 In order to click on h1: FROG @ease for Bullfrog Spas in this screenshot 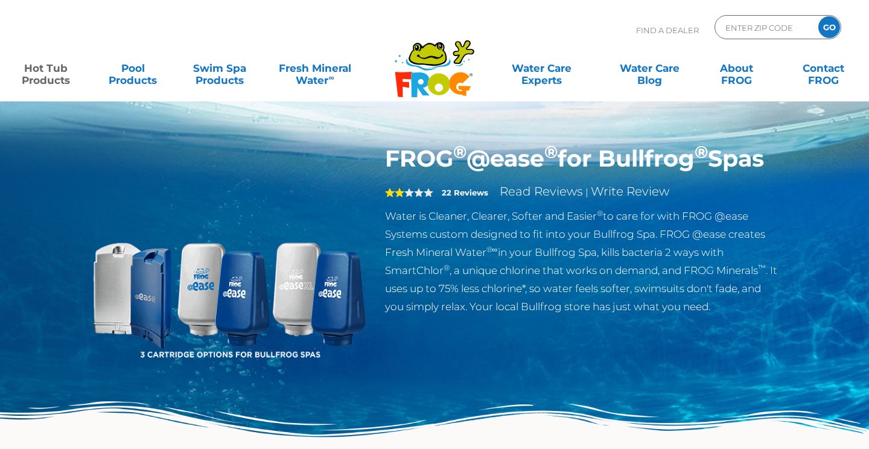, I will do `click(582, 159)`.